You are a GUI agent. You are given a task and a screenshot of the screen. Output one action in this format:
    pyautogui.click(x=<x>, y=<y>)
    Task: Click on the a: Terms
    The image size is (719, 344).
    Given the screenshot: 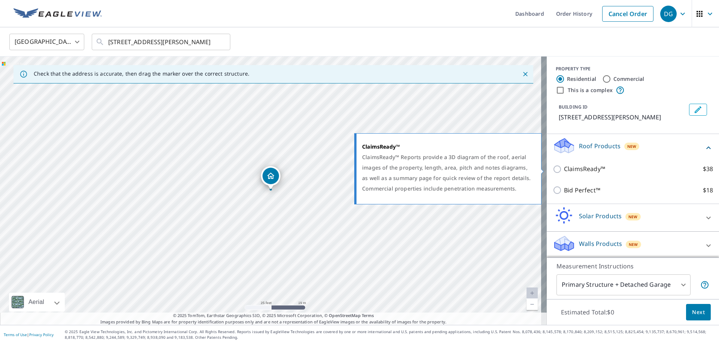 What is the action you would take?
    pyautogui.click(x=368, y=315)
    